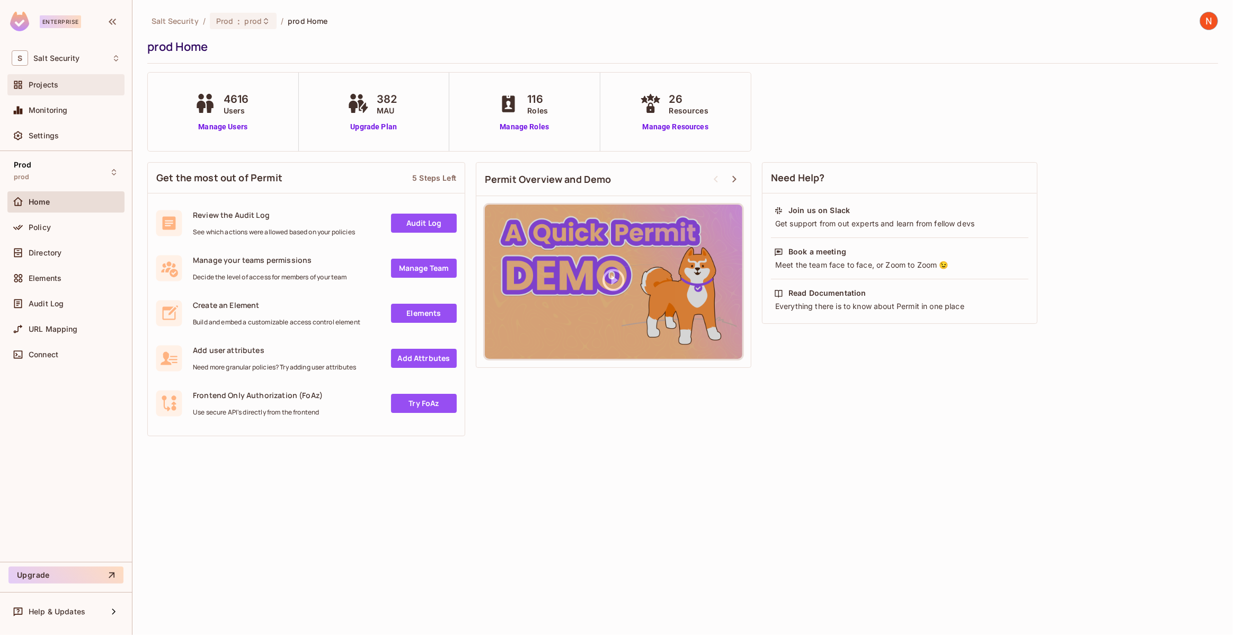 Image resolution: width=1233 pixels, height=635 pixels. What do you see at coordinates (537, 99) in the screenshot?
I see `span: 116` at bounding box center [537, 99].